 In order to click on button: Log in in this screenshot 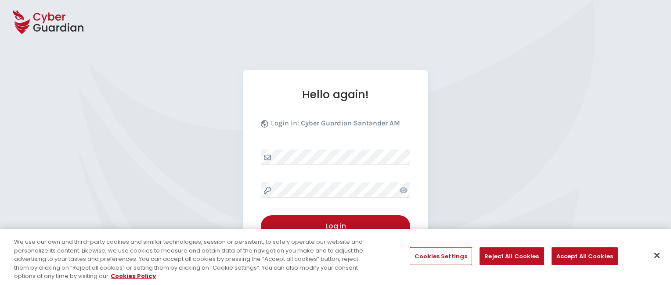, I will do `click(335, 227)`.